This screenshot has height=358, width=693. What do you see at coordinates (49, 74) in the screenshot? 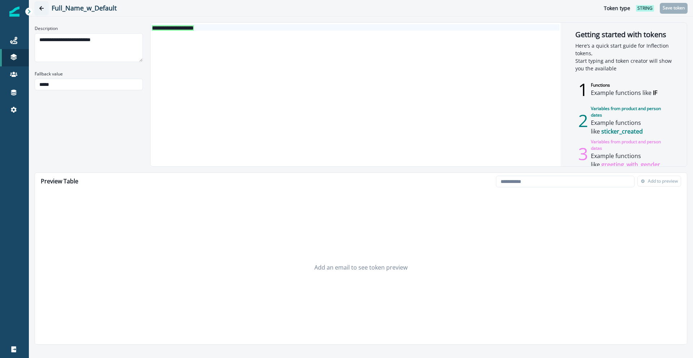
I see `p: Fallback value` at bounding box center [49, 74].